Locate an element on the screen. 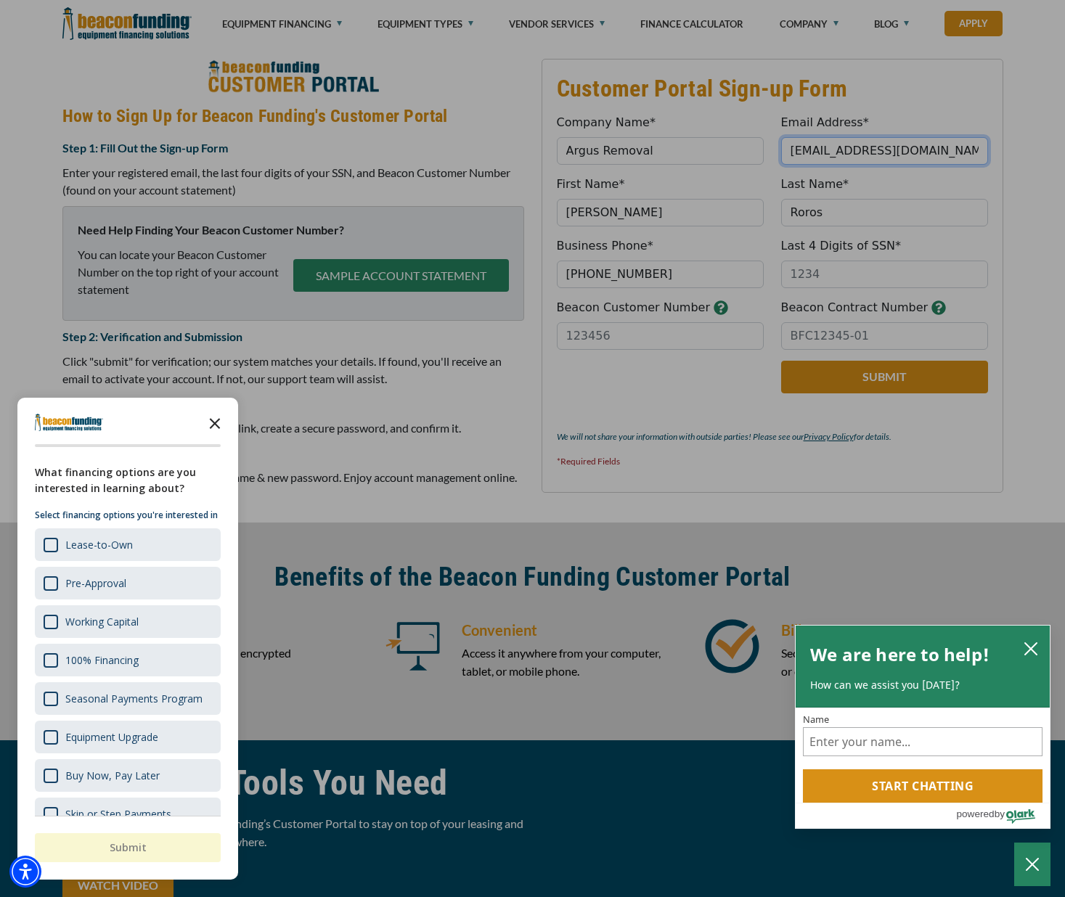  div: Survey is located at coordinates (128, 639).